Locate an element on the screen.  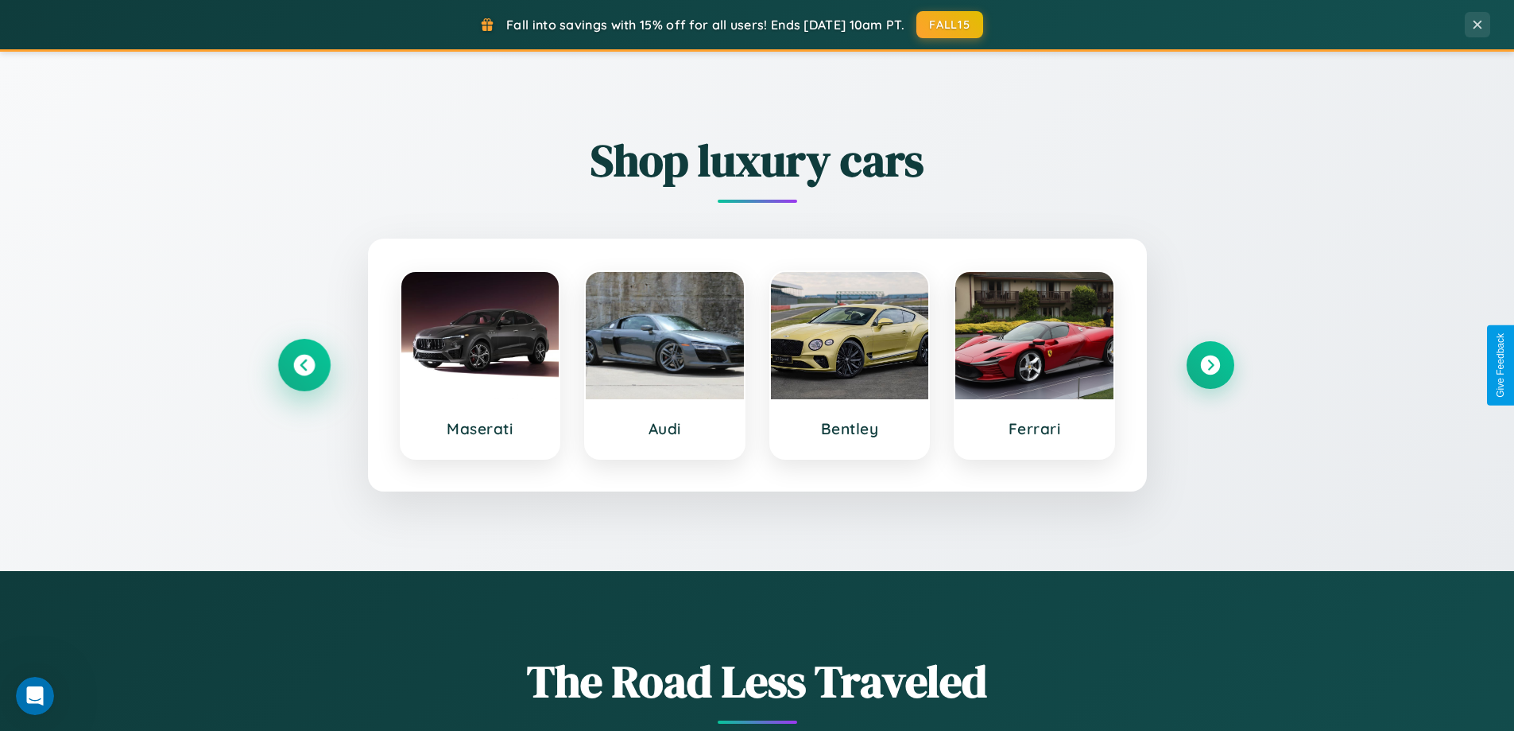
h3: Audi is located at coordinates (665, 428).